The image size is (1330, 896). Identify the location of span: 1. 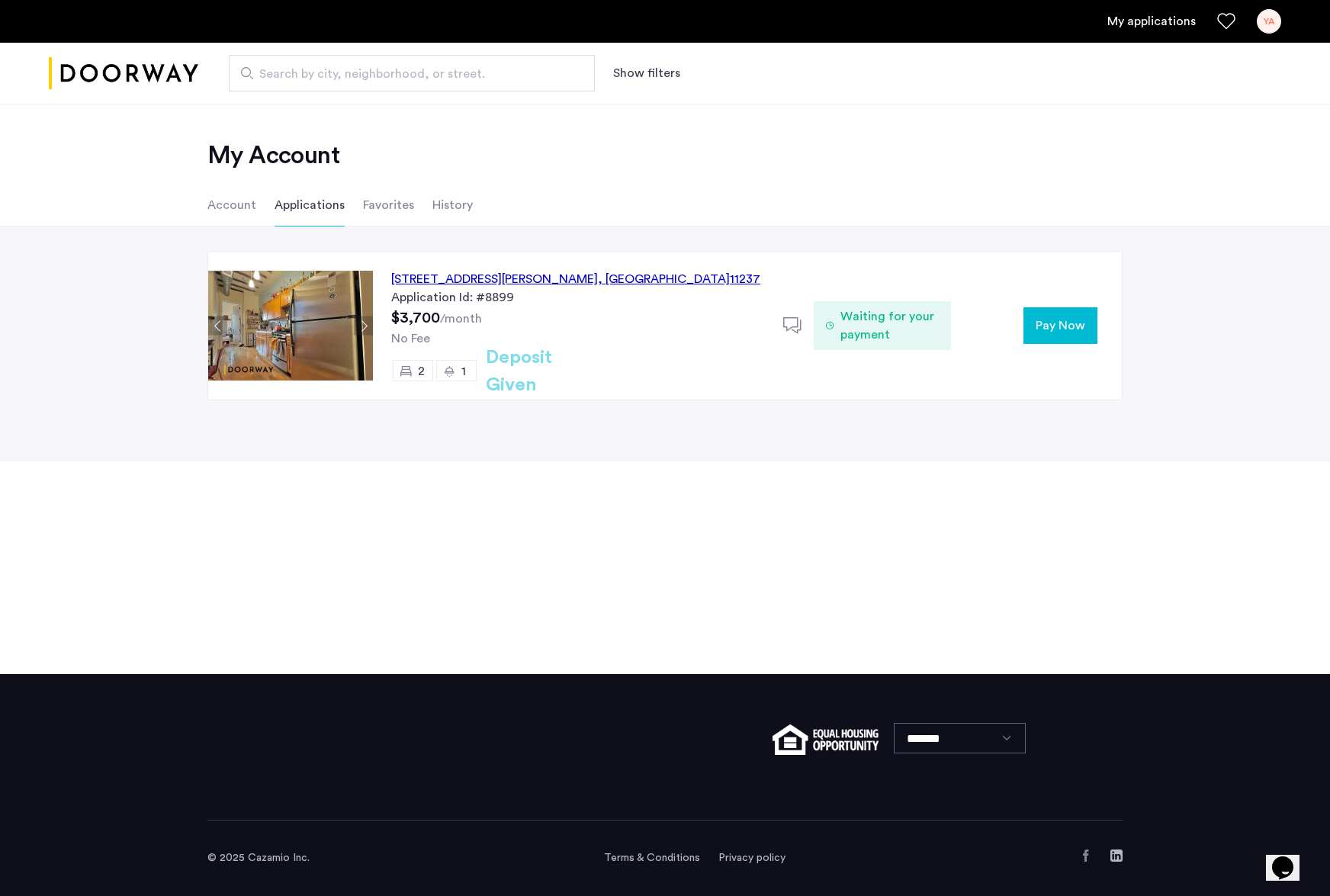
(464, 371).